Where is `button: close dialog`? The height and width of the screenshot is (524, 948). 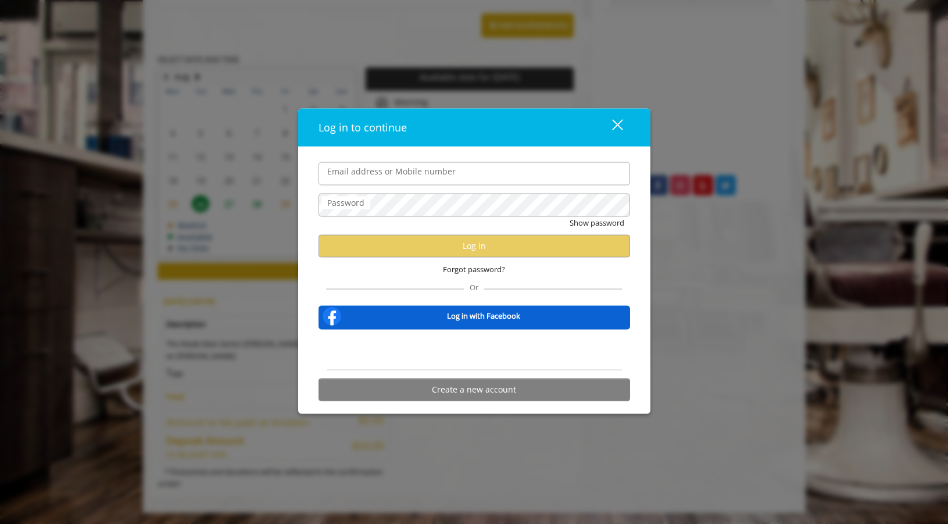
button: close dialog is located at coordinates (610, 127).